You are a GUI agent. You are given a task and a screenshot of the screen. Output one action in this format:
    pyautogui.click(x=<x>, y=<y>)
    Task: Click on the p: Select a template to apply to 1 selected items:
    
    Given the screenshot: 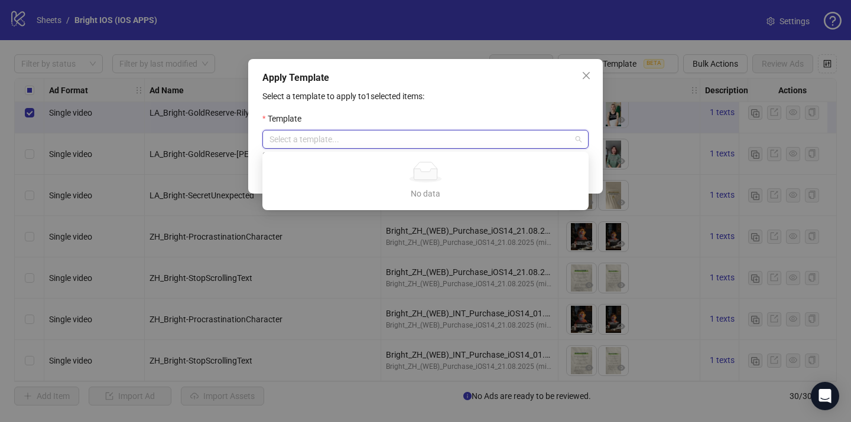 What is the action you would take?
    pyautogui.click(x=425, y=96)
    